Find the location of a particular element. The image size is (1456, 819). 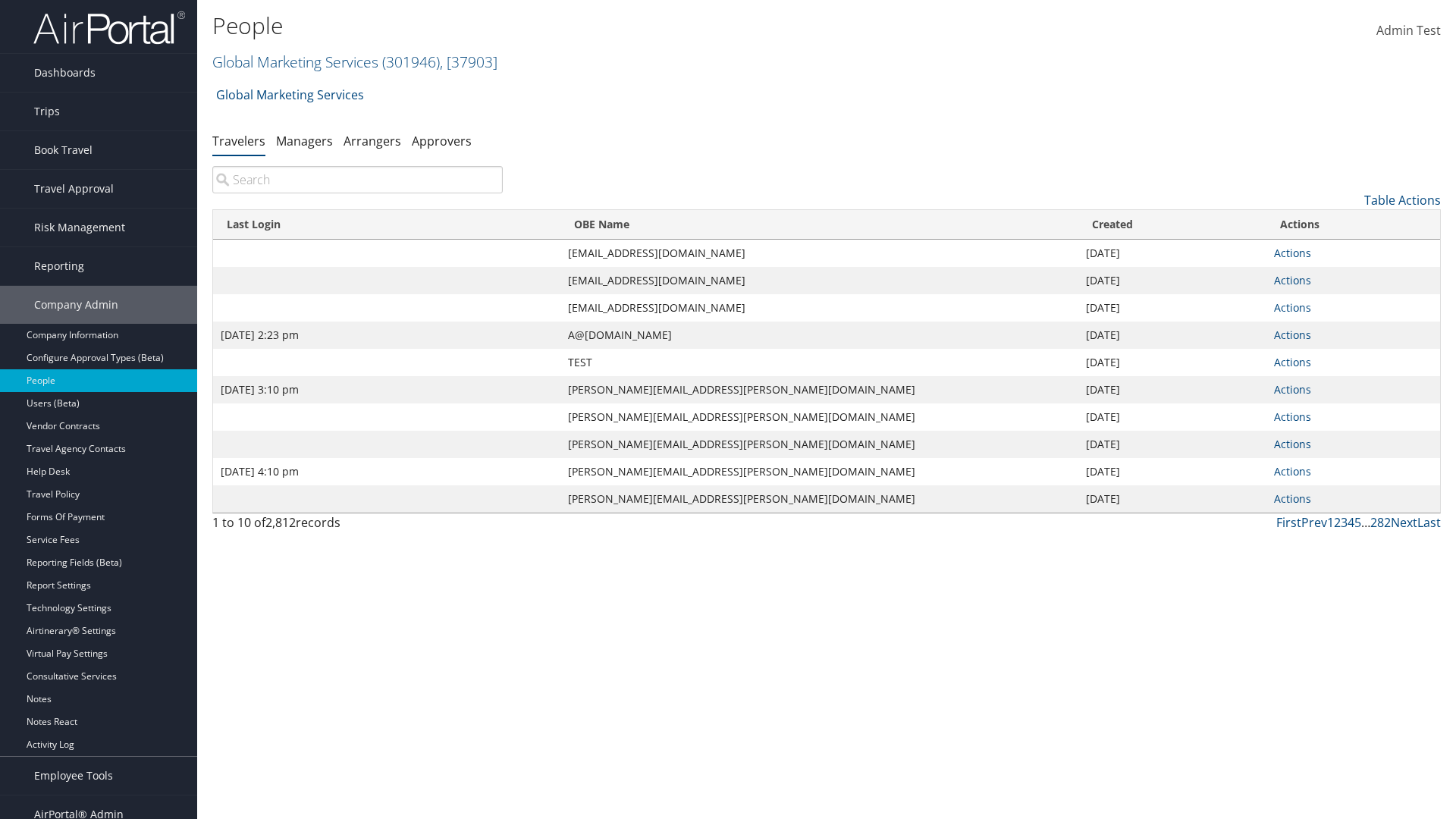

span: Book Travel is located at coordinates (63, 150).